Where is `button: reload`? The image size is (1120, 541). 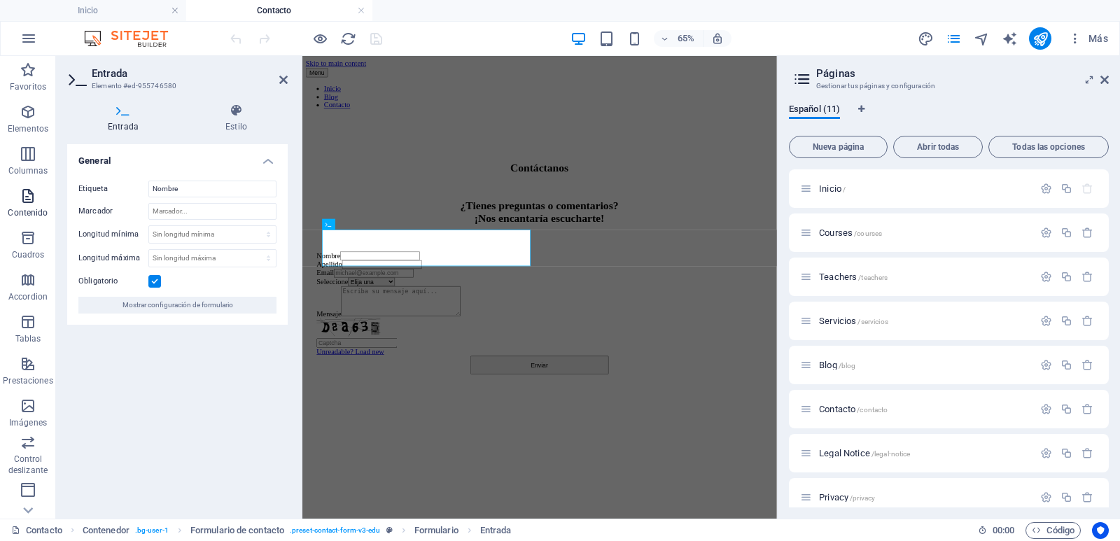
button: reload is located at coordinates (348, 38).